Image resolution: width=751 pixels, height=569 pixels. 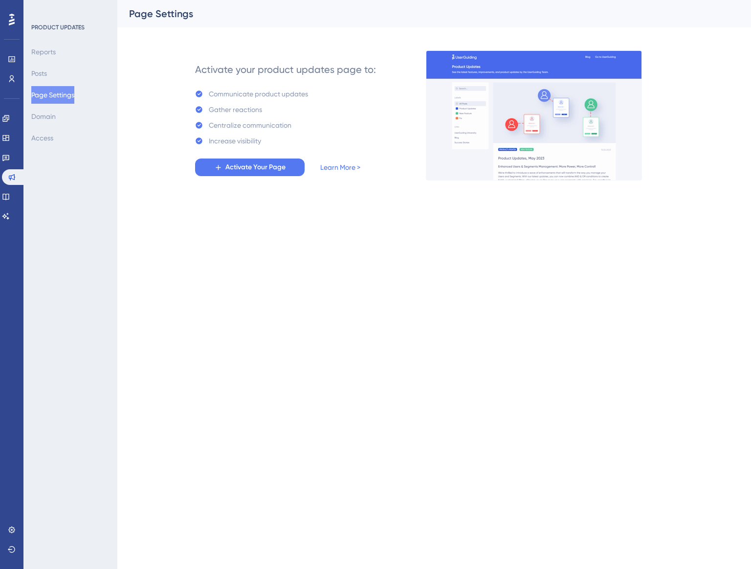 What do you see at coordinates (534, 115) in the screenshot?
I see `img: 253145e29d1258e126a18a92d52e03bb.gif` at bounding box center [534, 115].